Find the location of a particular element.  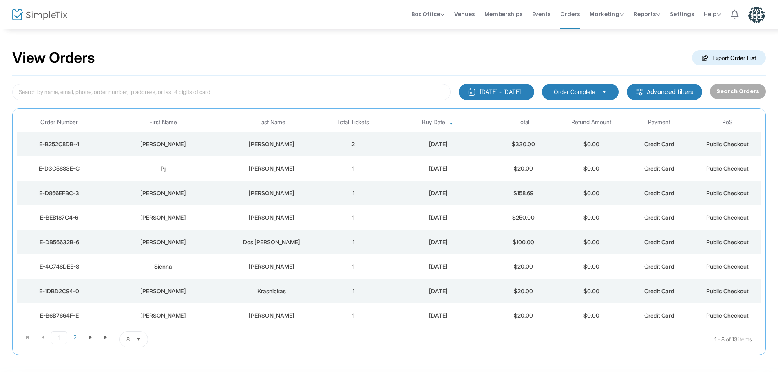

span: Memberships is located at coordinates (503, 14).